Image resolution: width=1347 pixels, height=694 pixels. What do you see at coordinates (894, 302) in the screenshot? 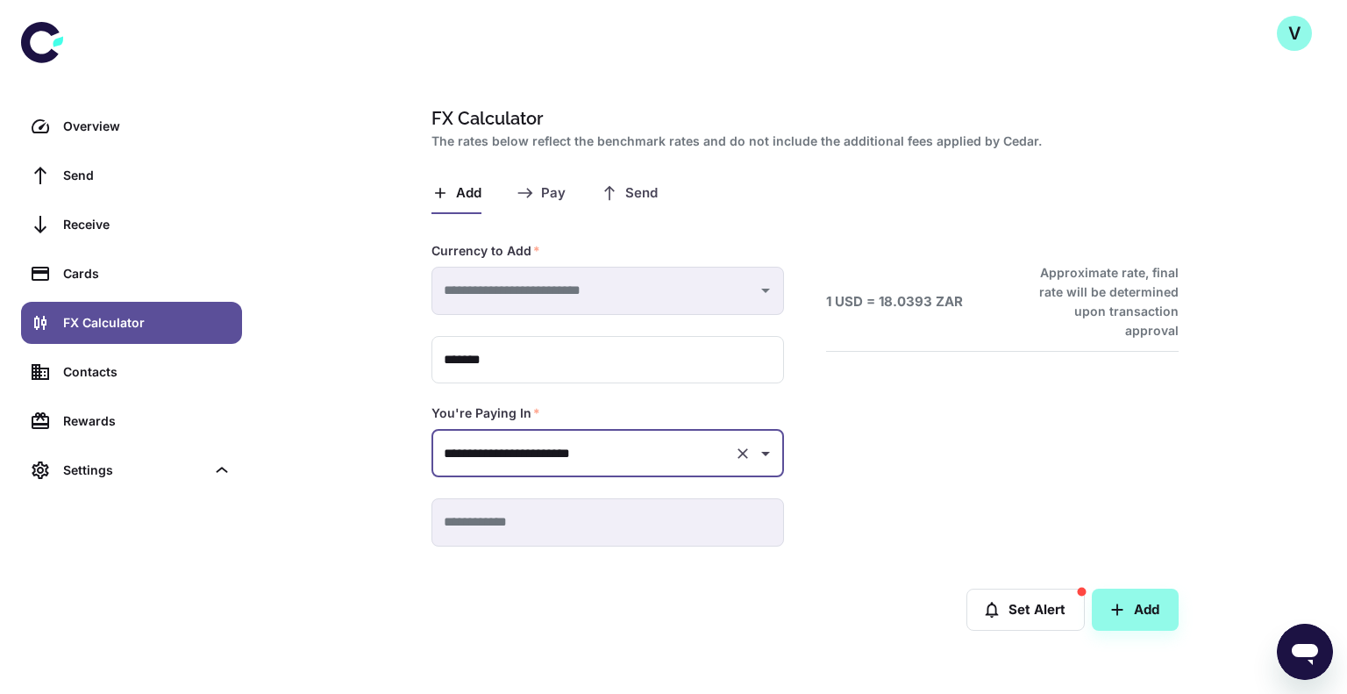
I see `h6: 1 USD = 18.0393 ZAR` at bounding box center [894, 302].